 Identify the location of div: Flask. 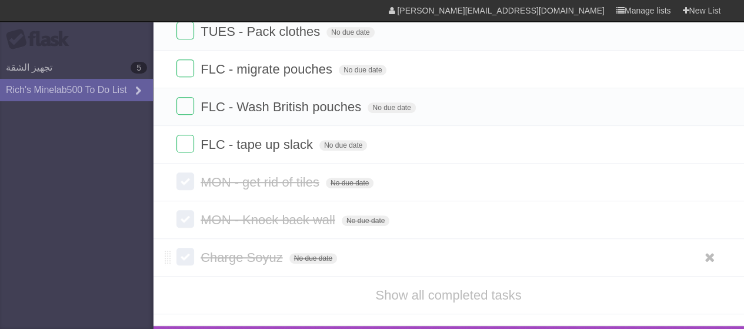
(41, 39).